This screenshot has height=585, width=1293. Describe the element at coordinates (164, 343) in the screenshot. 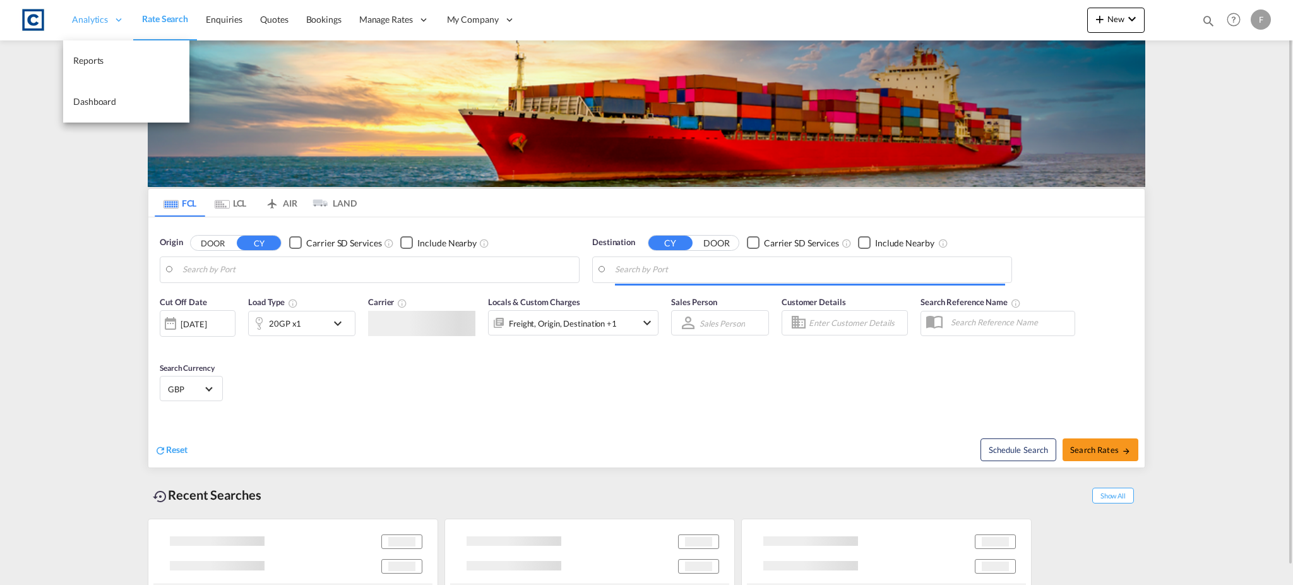

I see `md-datepicker: Select` at that location.